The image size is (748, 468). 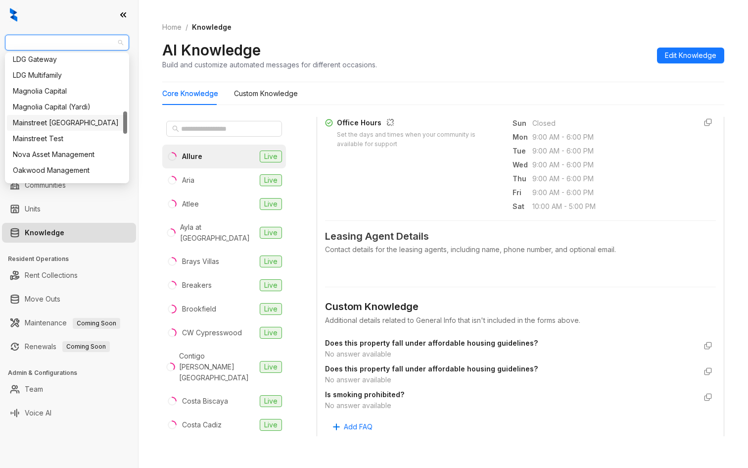 What do you see at coordinates (610, 123) in the screenshot?
I see `span: Closed` at bounding box center [610, 123].